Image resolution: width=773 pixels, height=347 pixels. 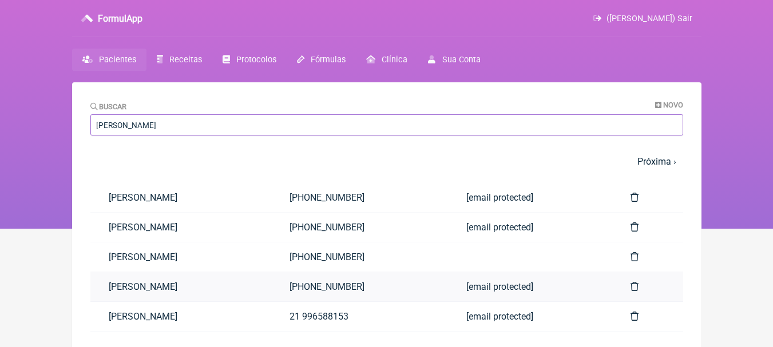 I want to click on h3: FormulApp, so click(x=120, y=18).